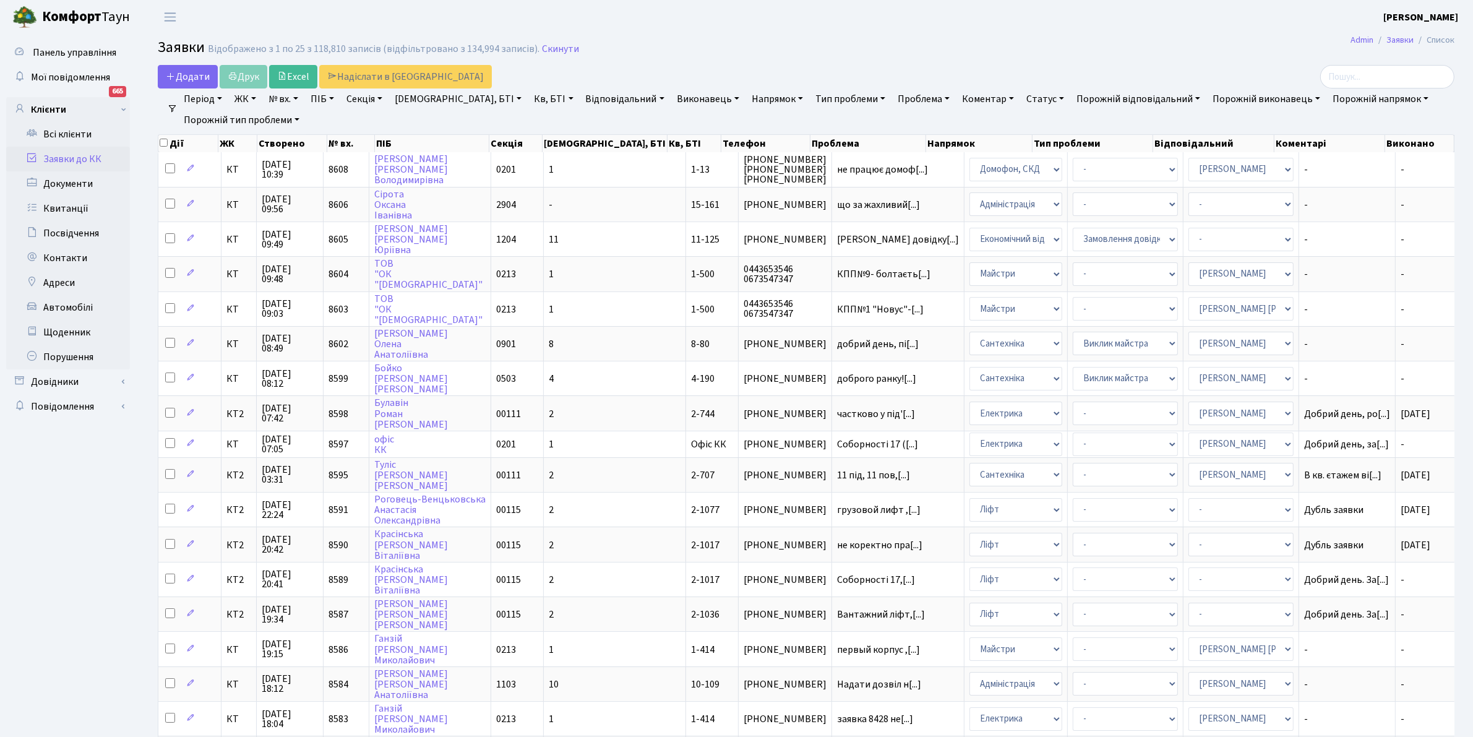  What do you see at coordinates (509, 614) in the screenshot?
I see `span: 00115` at bounding box center [509, 614].